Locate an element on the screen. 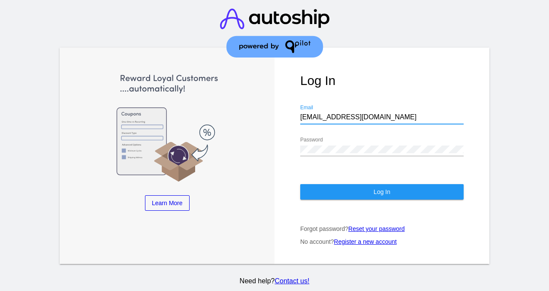 This screenshot has width=549, height=291. span: Learn More is located at coordinates (167, 203).